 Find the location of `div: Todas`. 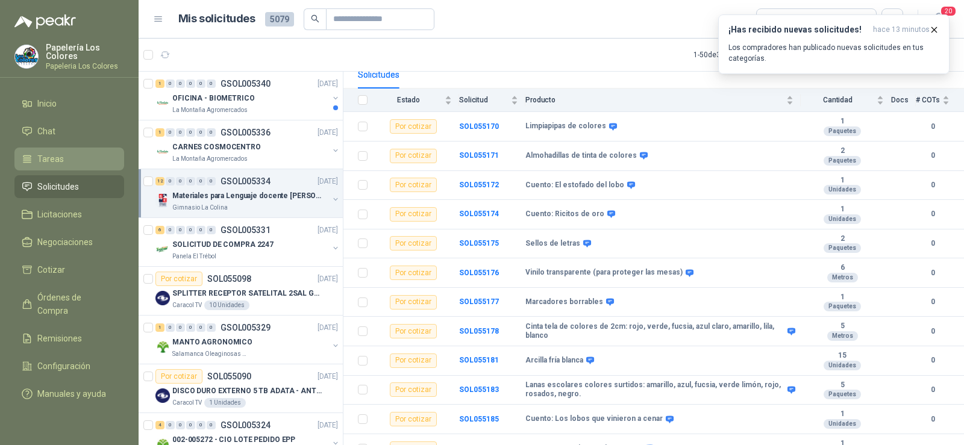

div: Todas is located at coordinates (777, 19).